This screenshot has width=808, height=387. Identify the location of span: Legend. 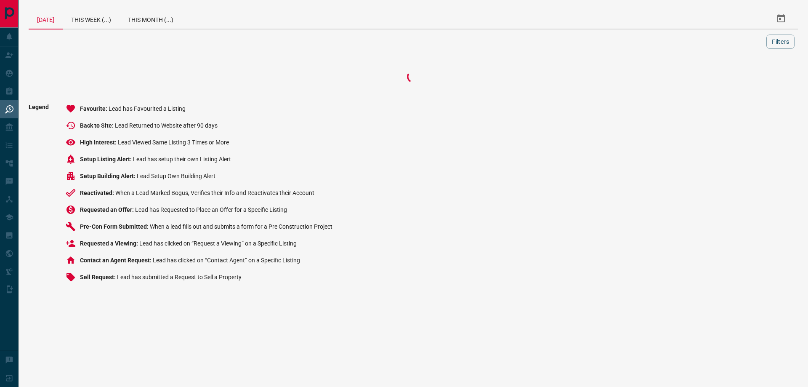
(39, 196).